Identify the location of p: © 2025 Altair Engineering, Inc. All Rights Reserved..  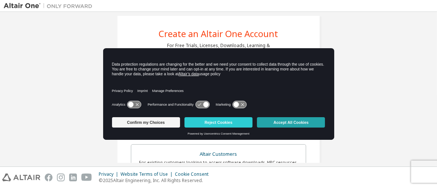
(156, 180).